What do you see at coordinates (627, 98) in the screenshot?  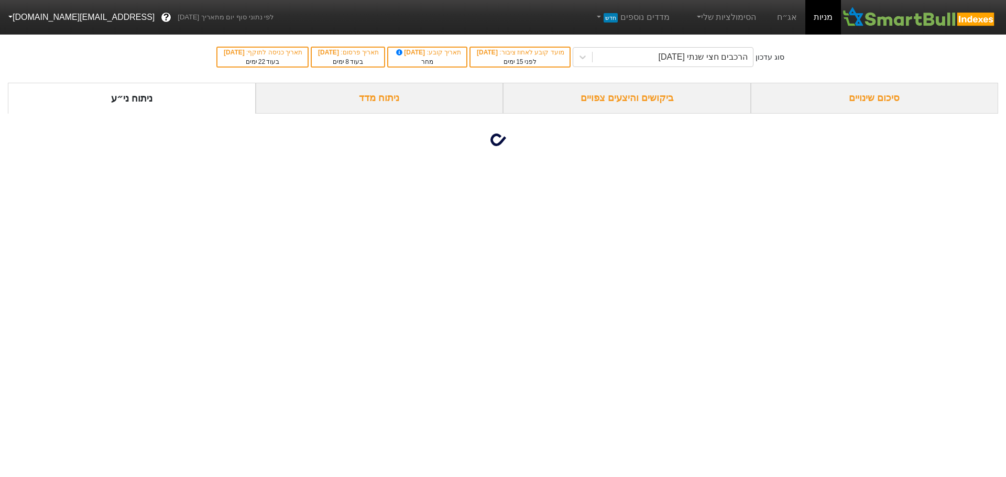 I see `div: ביקושים והיצעים צפויים` at bounding box center [627, 98].